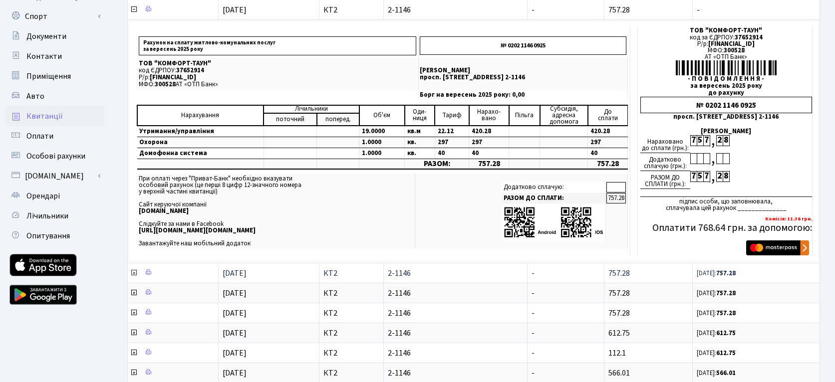 The height and width of the screenshot is (382, 835). I want to click on img: apps-qrcodes.png, so click(553, 222).